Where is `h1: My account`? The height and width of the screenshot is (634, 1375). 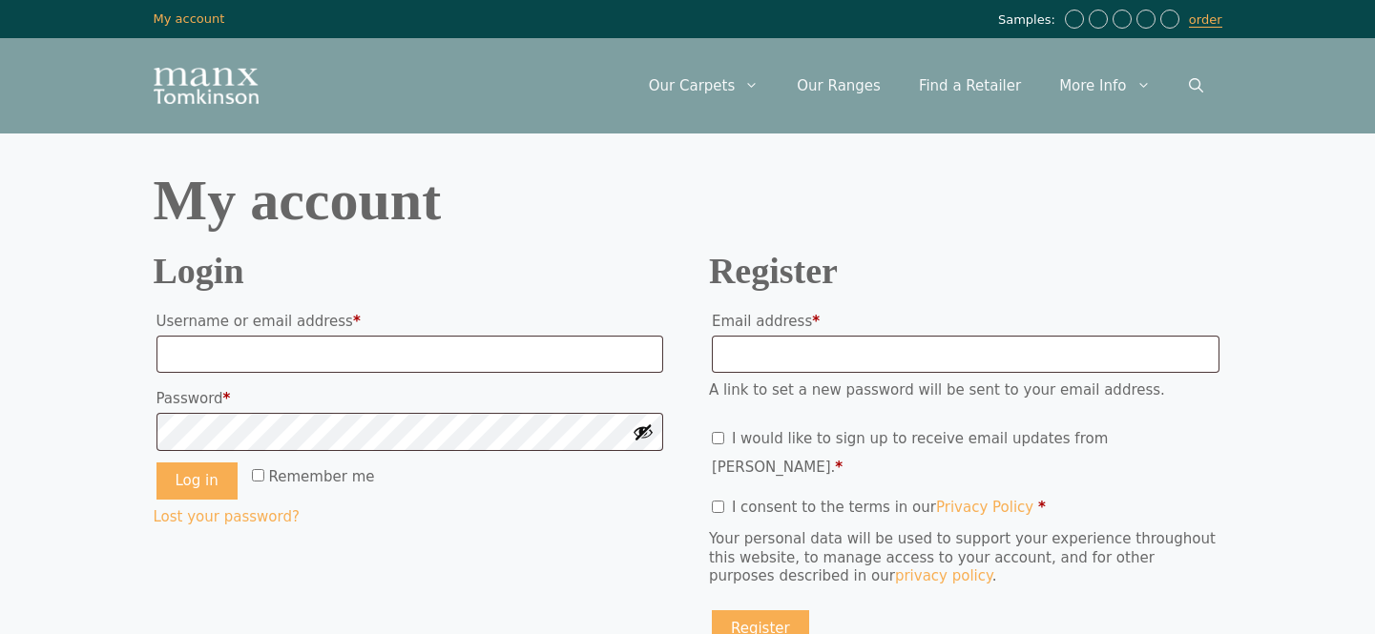 h1: My account is located at coordinates (688, 200).